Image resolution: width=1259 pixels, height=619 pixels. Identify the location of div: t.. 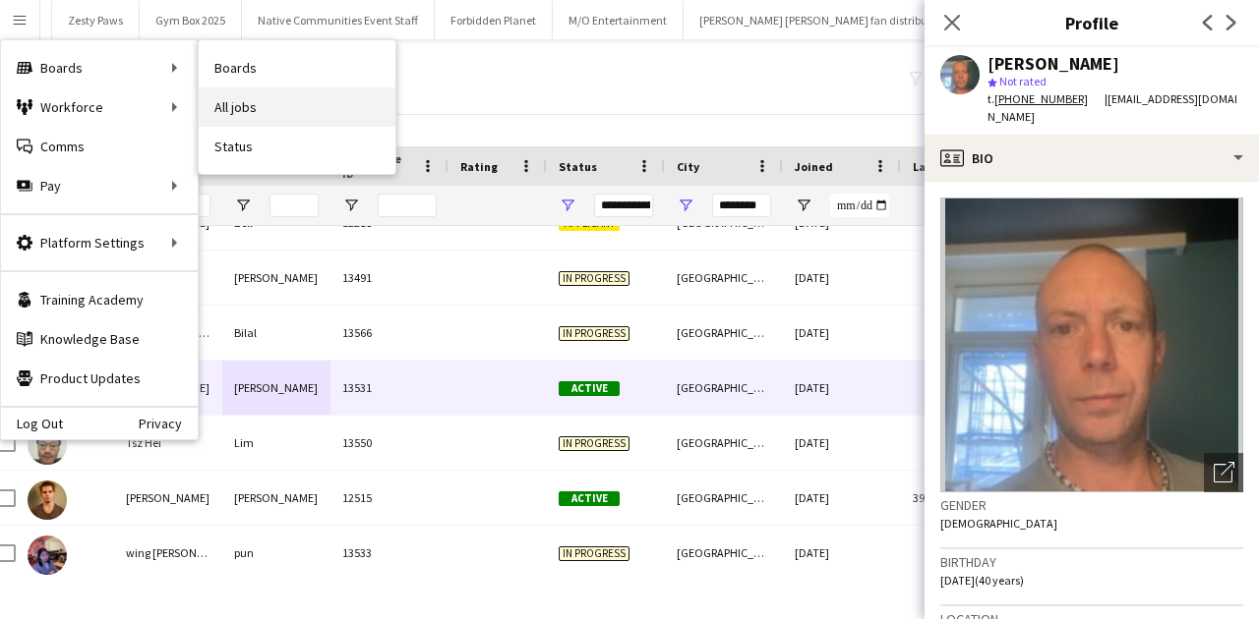
(1045, 99).